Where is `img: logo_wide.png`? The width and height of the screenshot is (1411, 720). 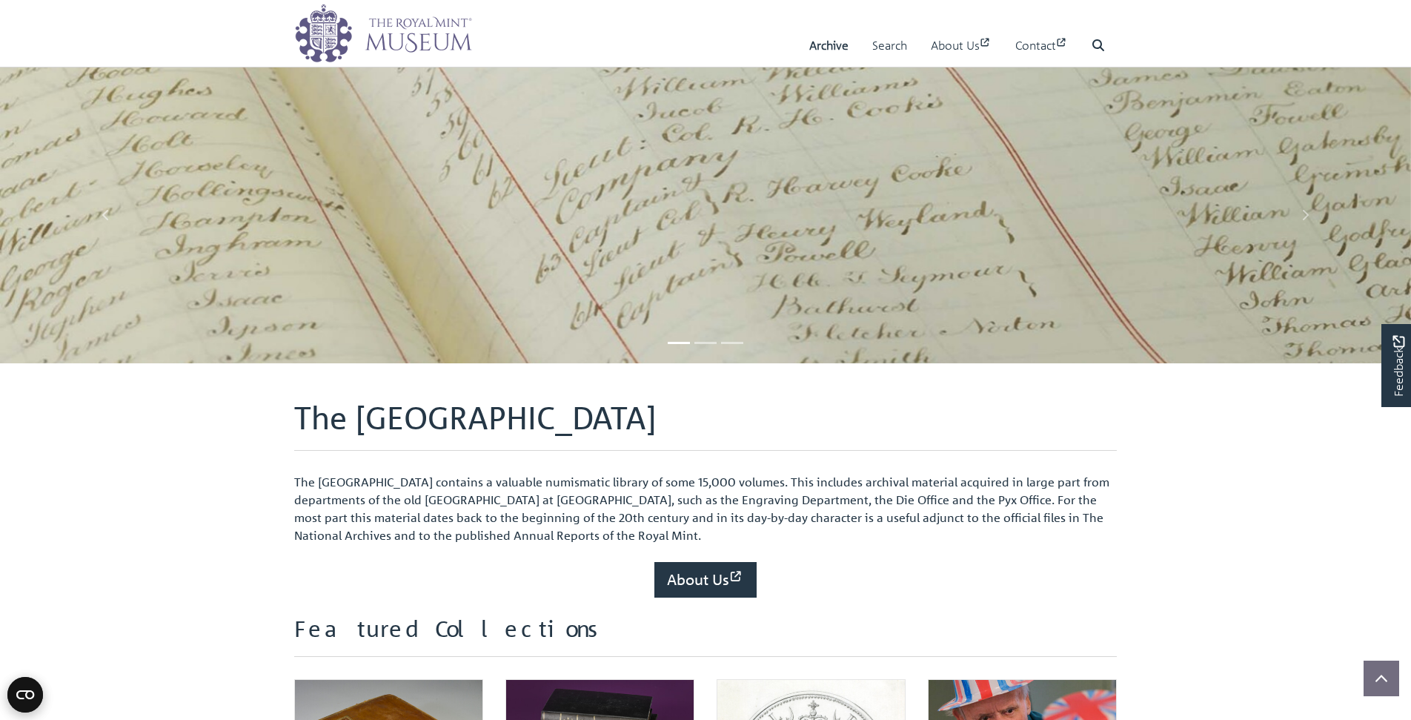 img: logo_wide.png is located at coordinates (383, 33).